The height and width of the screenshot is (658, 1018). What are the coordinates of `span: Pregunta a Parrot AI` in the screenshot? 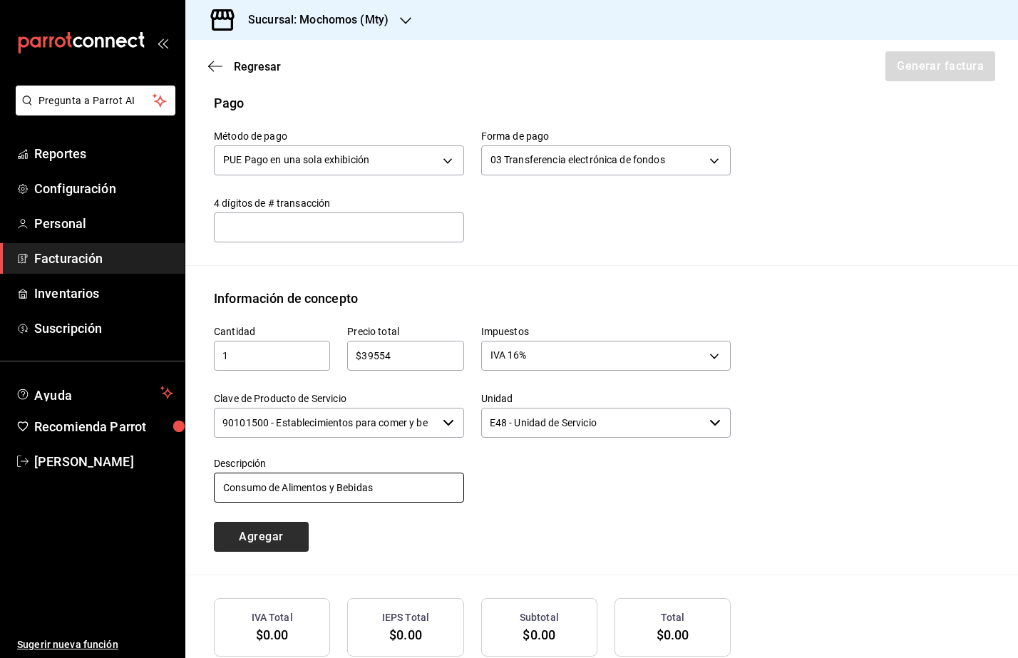 It's located at (96, 100).